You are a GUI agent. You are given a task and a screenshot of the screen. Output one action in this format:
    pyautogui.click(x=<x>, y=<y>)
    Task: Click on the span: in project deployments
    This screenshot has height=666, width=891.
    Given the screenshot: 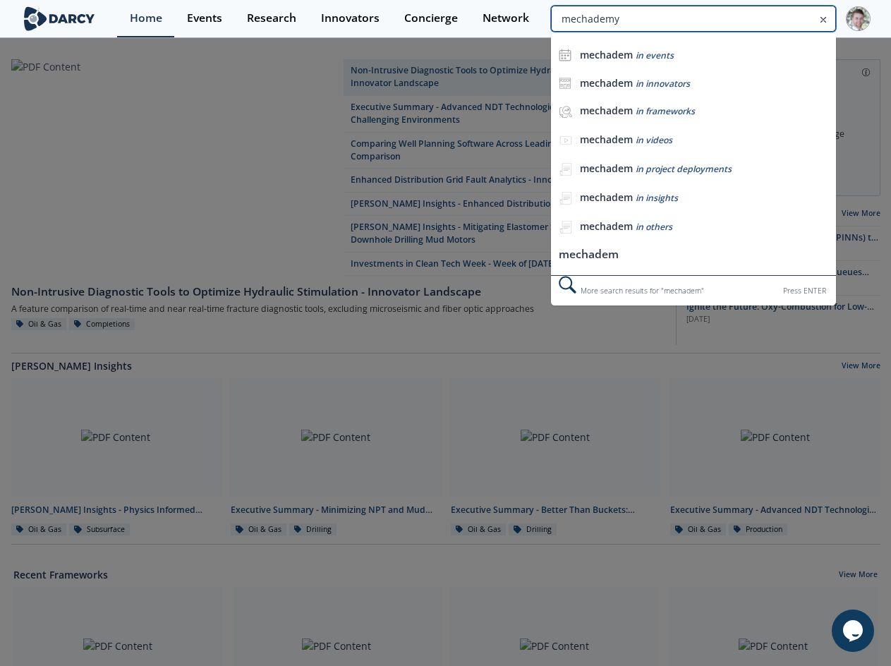 What is the action you would take?
    pyautogui.click(x=684, y=169)
    